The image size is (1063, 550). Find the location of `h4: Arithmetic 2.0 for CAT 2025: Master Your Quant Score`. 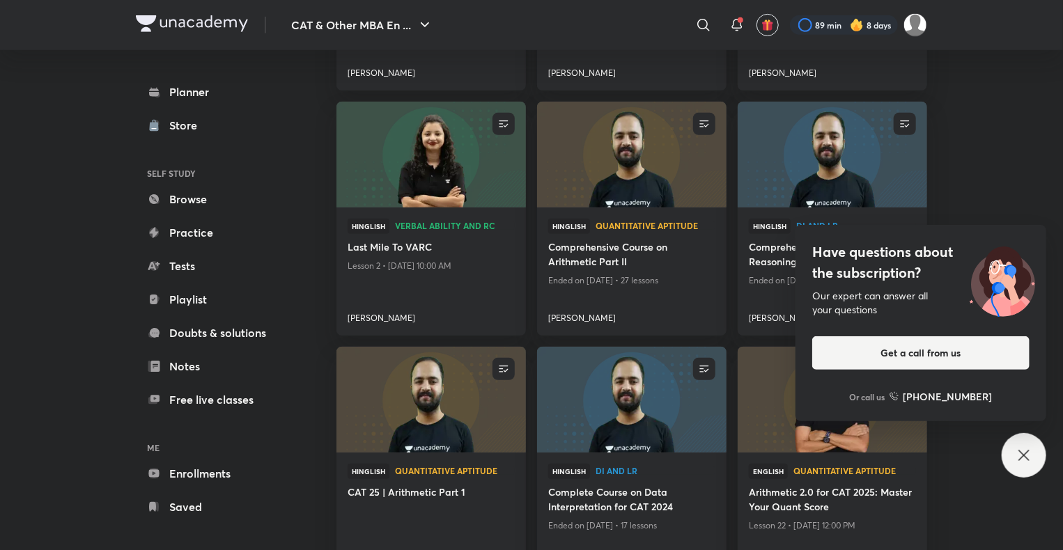

h4: Arithmetic 2.0 for CAT 2025: Master Your Quant Score is located at coordinates (832, 501).